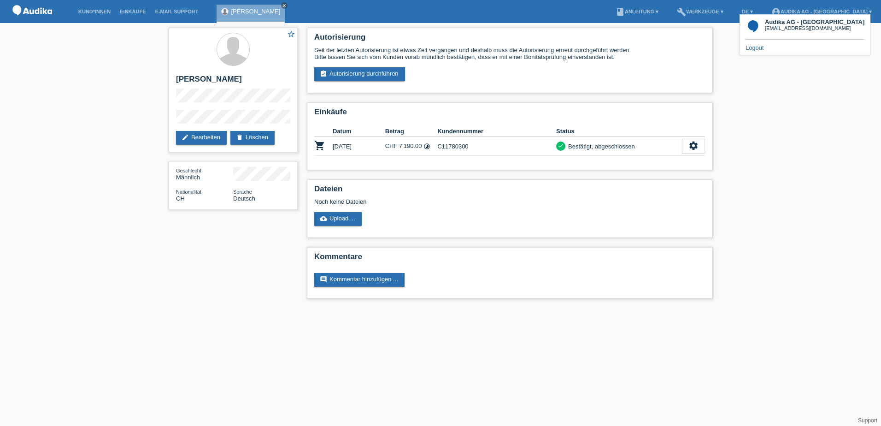 The image size is (881, 426). I want to click on a: close, so click(284, 6).